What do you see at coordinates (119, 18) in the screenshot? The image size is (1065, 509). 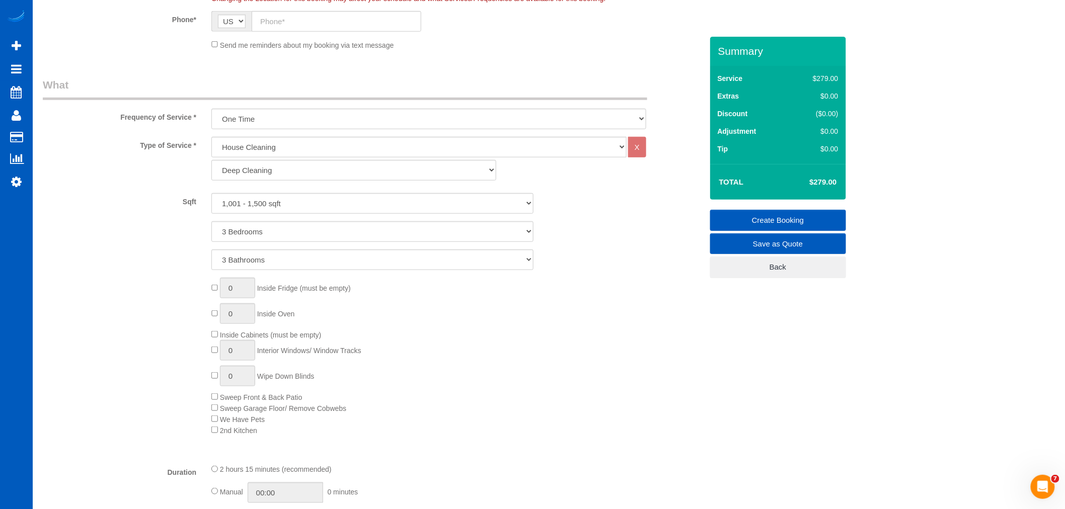 I see `label: Phone*` at bounding box center [119, 18].